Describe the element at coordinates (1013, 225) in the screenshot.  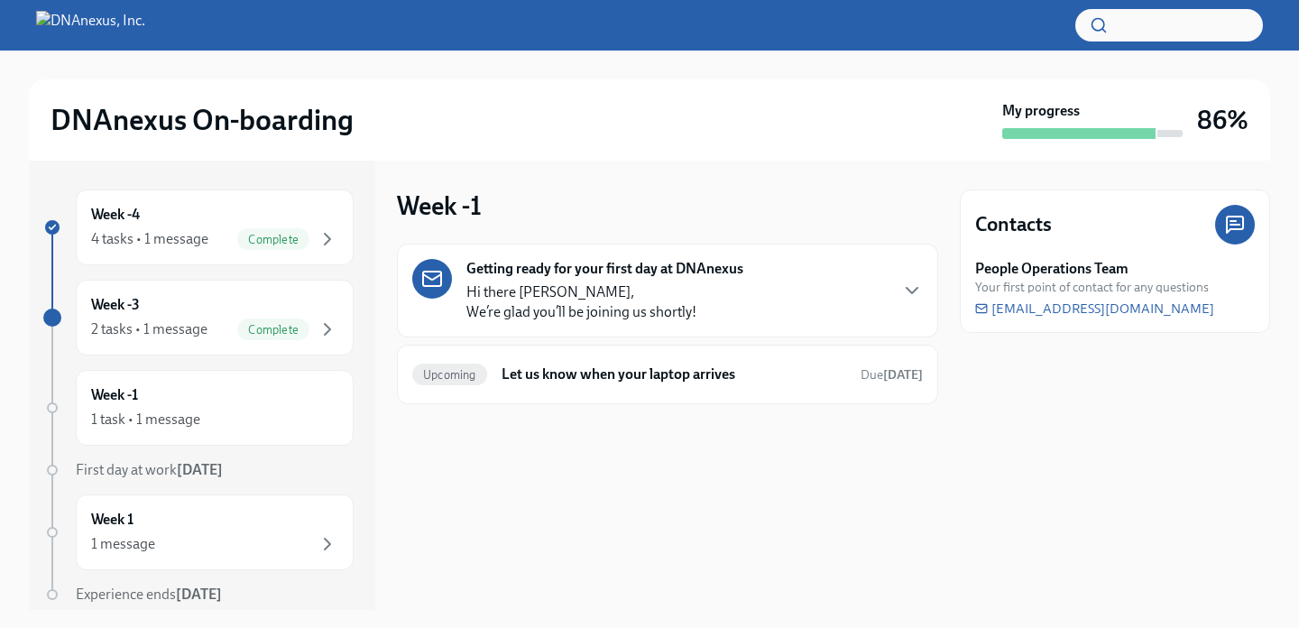
I see `h4: Contacts` at that location.